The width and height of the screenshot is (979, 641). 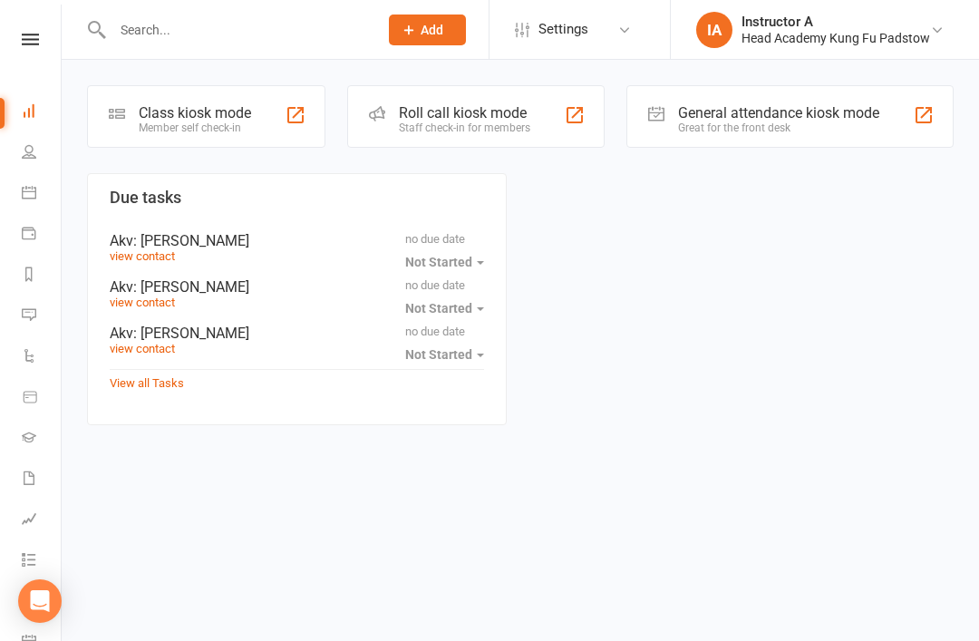 What do you see at coordinates (836, 22) in the screenshot?
I see `div: Instructor A` at bounding box center [836, 22].